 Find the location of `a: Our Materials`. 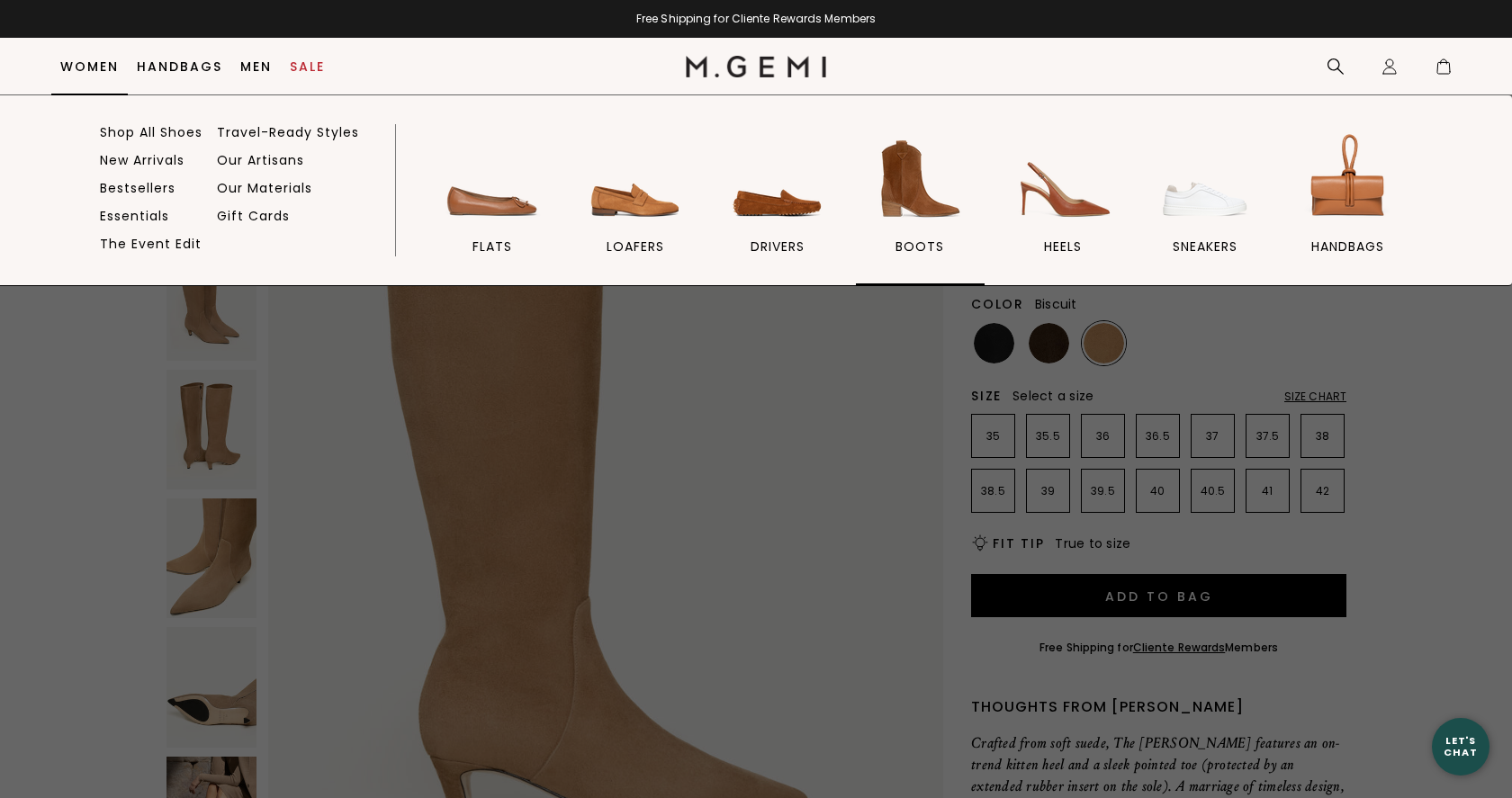

a: Our Materials is located at coordinates (265, 188).